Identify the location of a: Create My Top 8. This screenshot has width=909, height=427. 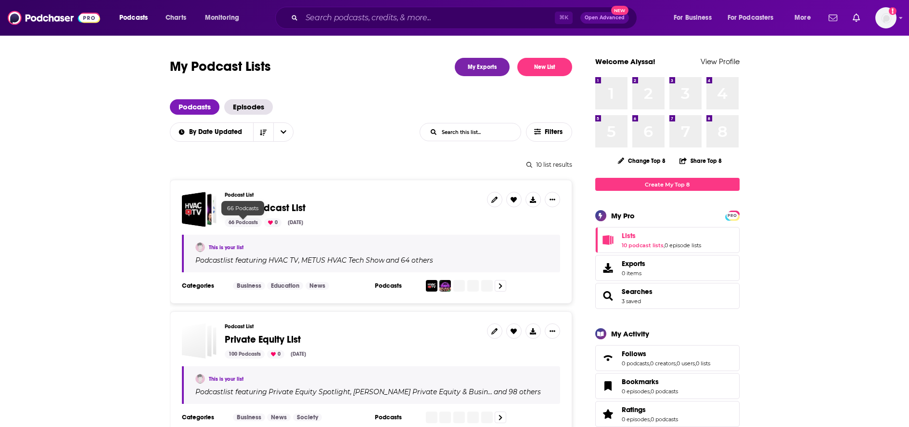
(668, 184).